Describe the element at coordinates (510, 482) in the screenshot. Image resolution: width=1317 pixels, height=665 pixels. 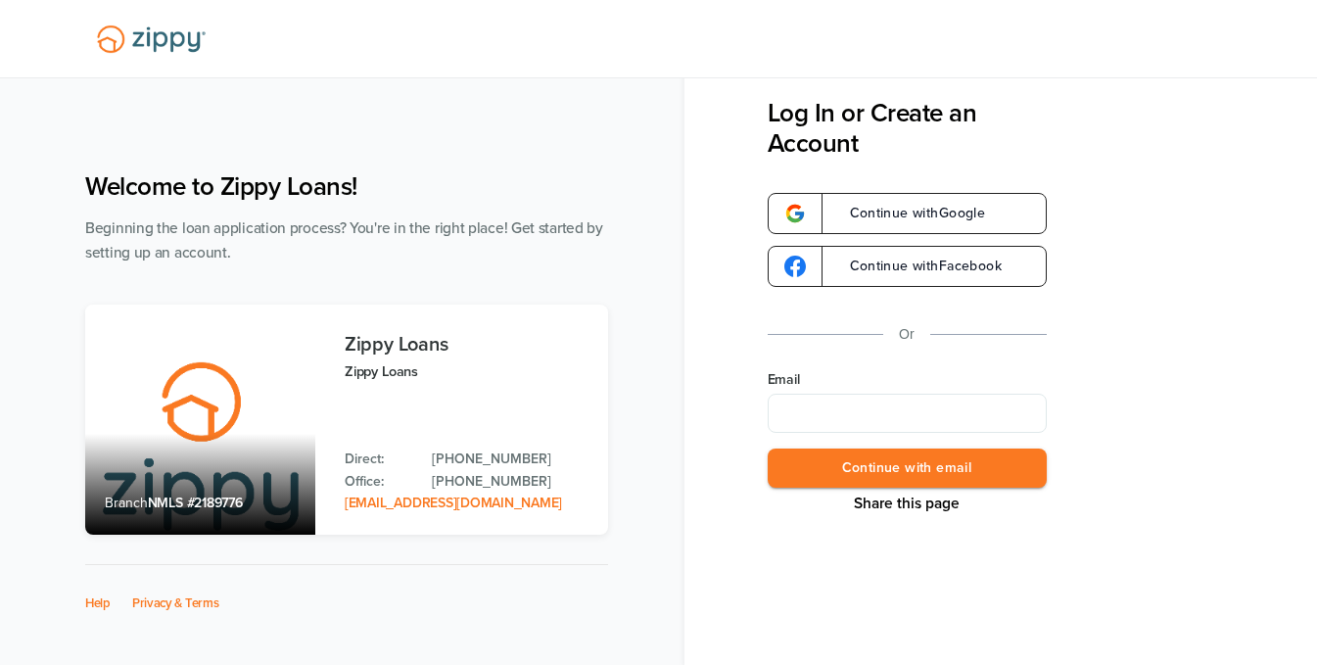
I see `a: Office Phone: 512-975-2947` at that location.